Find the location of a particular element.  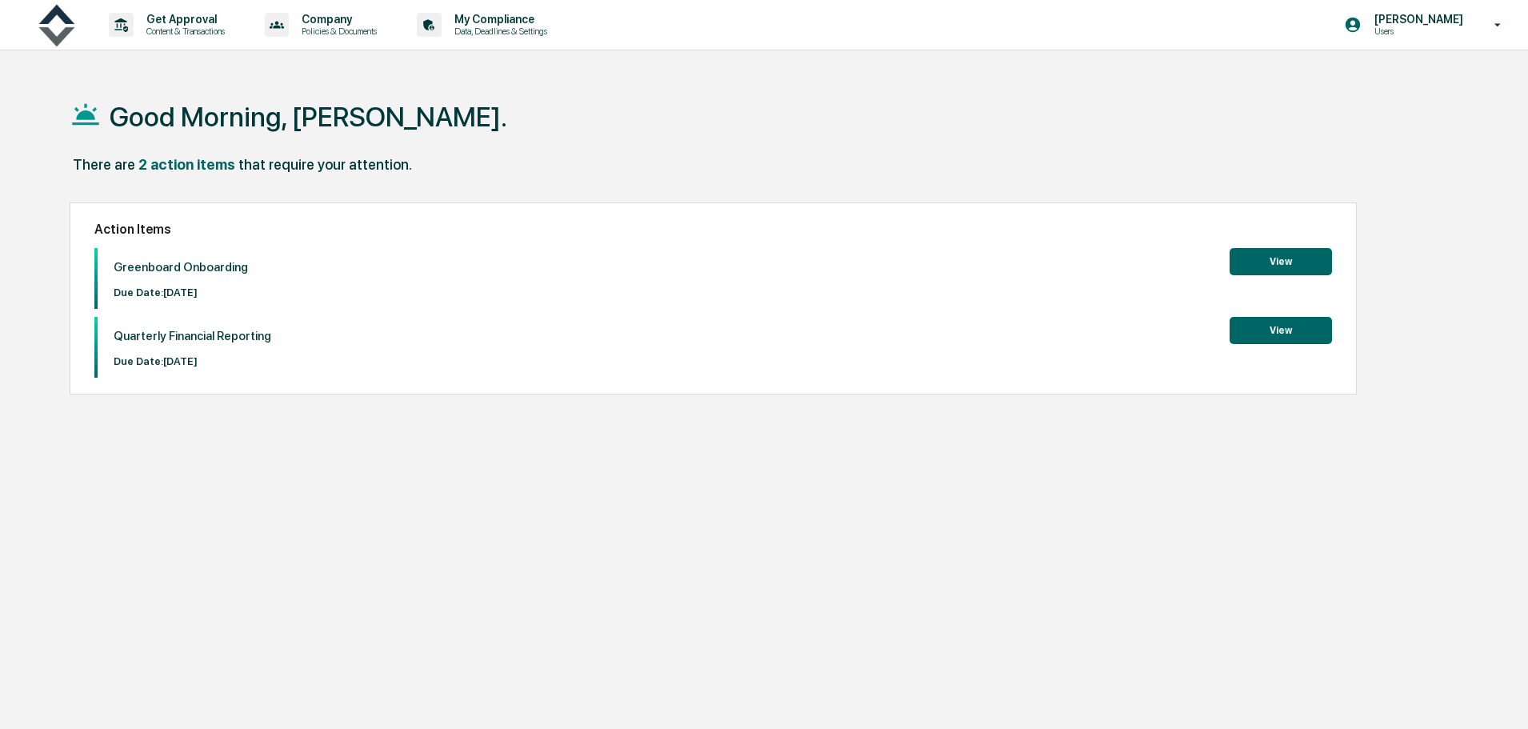

p: Company is located at coordinates (337, 19).